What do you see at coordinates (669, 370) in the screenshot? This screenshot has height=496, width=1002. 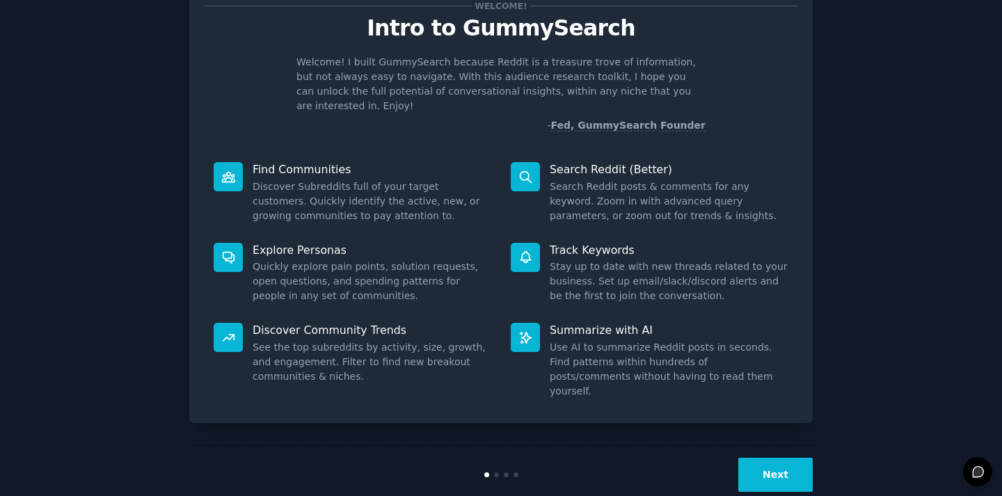 I see `dd: Use AI to summarize Reddit posts in seconds. Find patterns within hundreds of posts/comments with...` at bounding box center [669, 370].